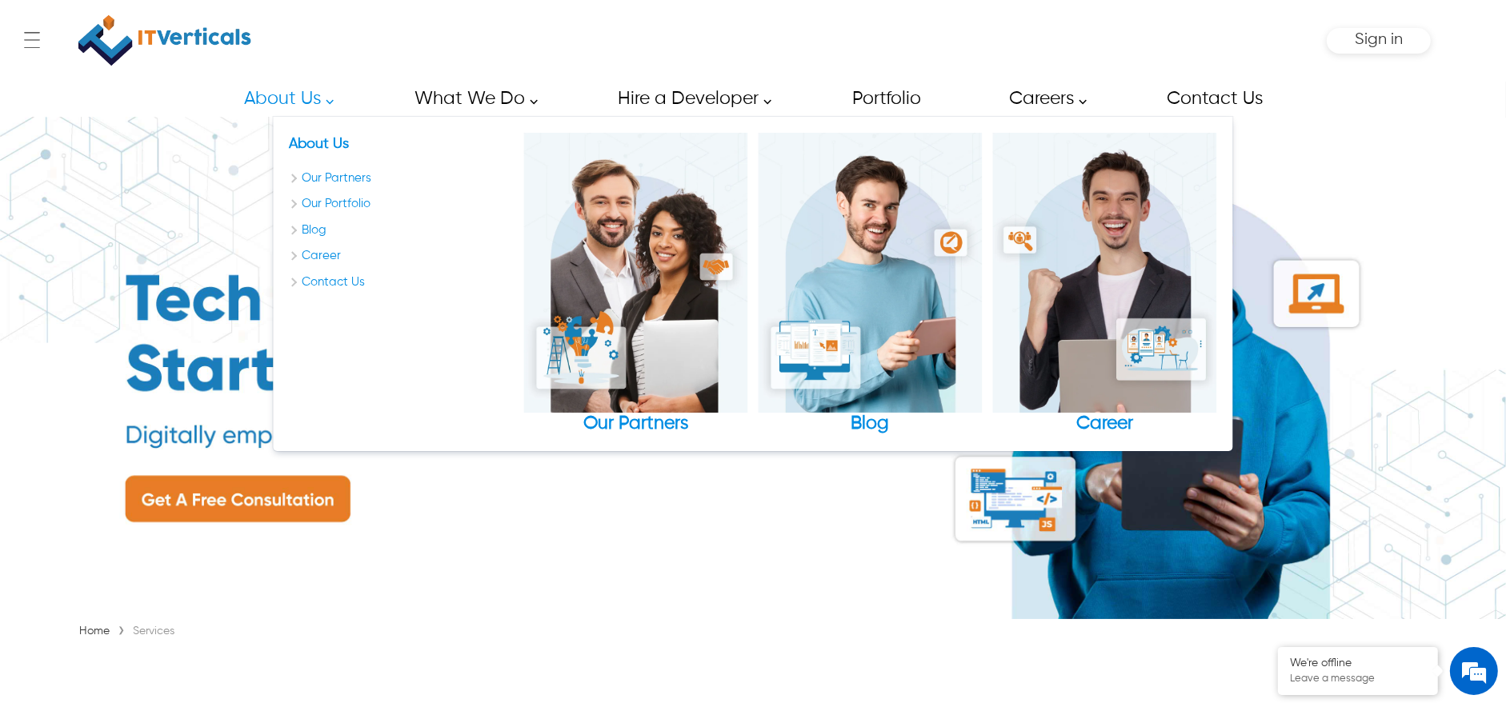 The image size is (1506, 703). Describe the element at coordinates (94, 631) in the screenshot. I see `a: Home` at that location.